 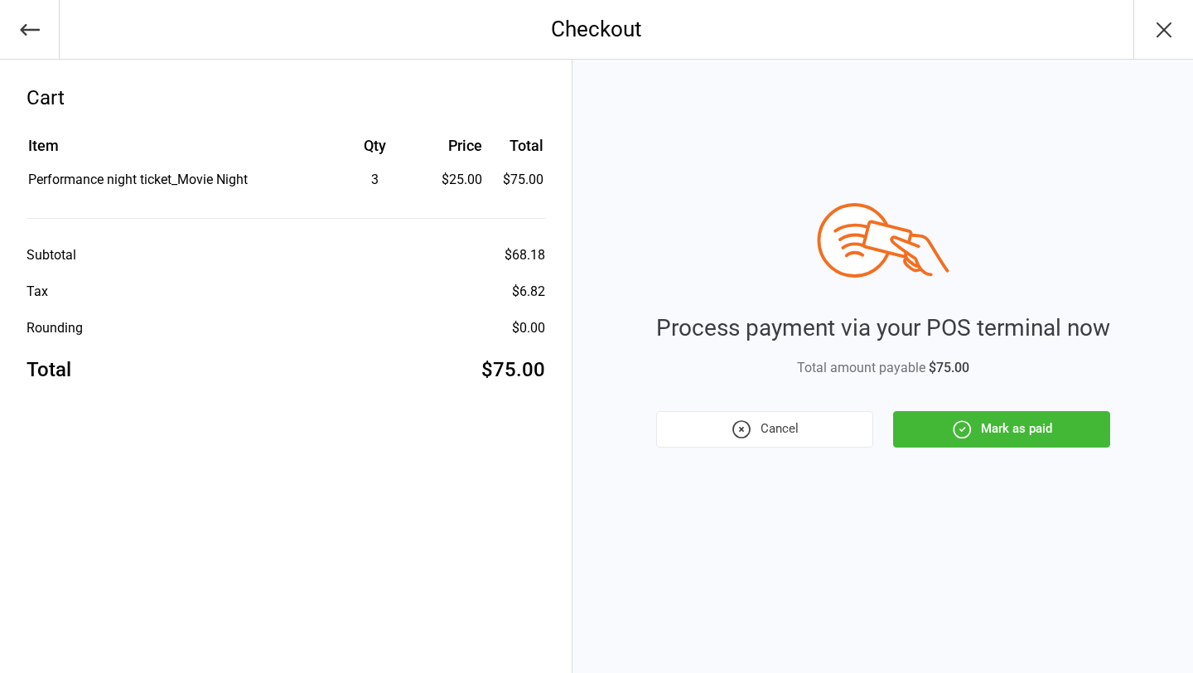 I want to click on div: $68.18, so click(x=524, y=255).